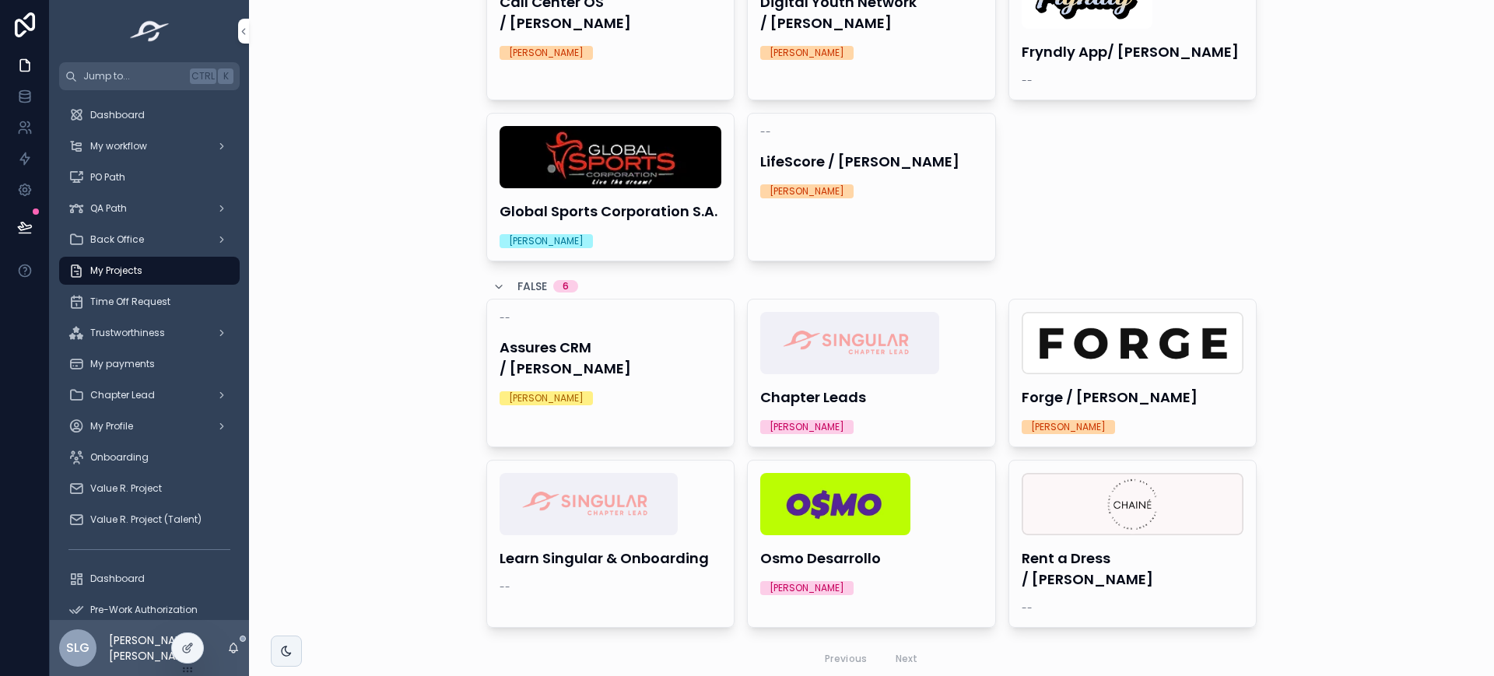 The image size is (1494, 676). What do you see at coordinates (149, 364) in the screenshot?
I see `a: My payments` at bounding box center [149, 364].